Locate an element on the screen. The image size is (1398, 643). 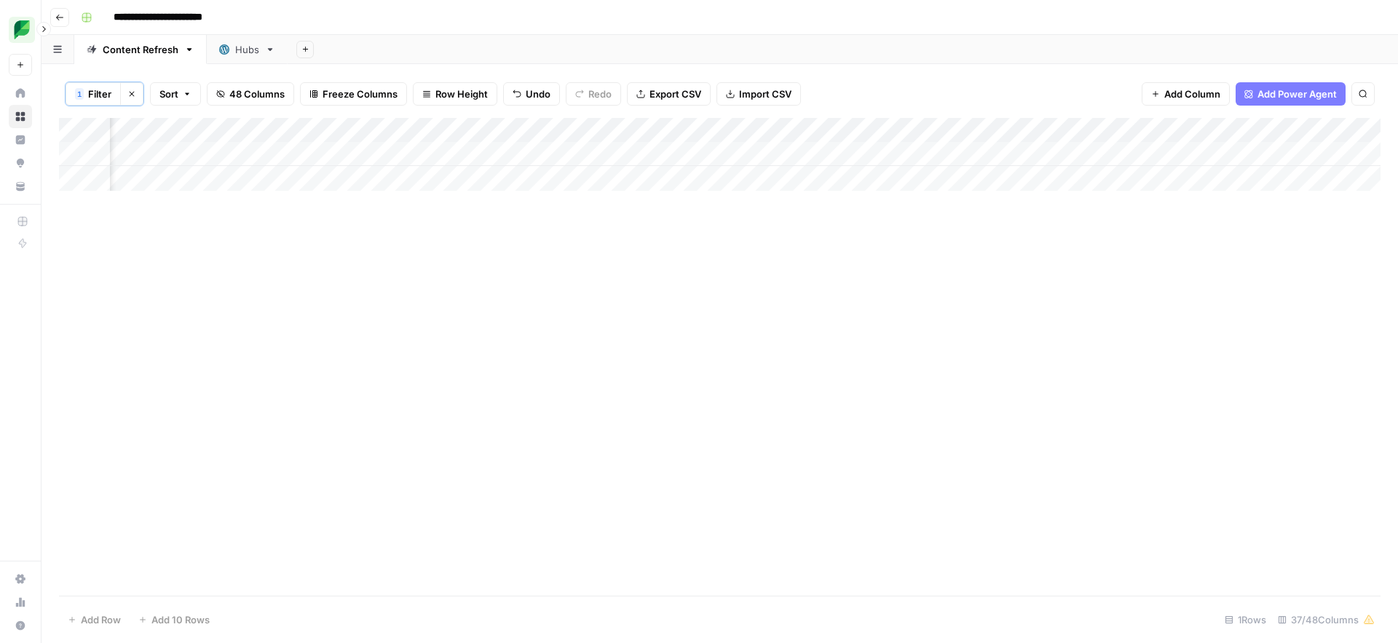
div: 1 Rows is located at coordinates (1245, 620).